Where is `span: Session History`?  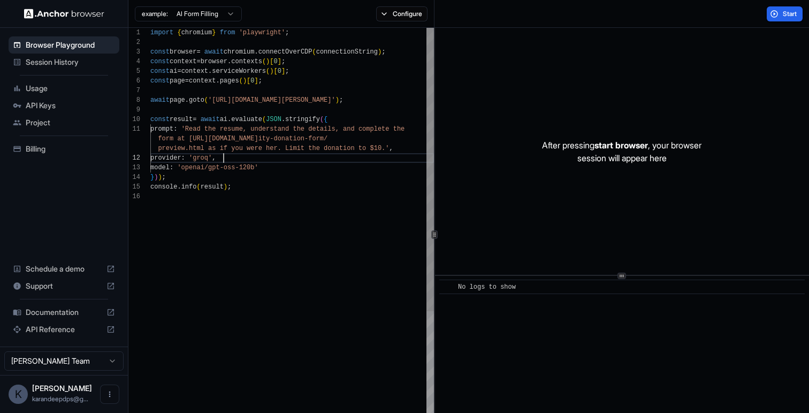 span: Session History is located at coordinates (70, 62).